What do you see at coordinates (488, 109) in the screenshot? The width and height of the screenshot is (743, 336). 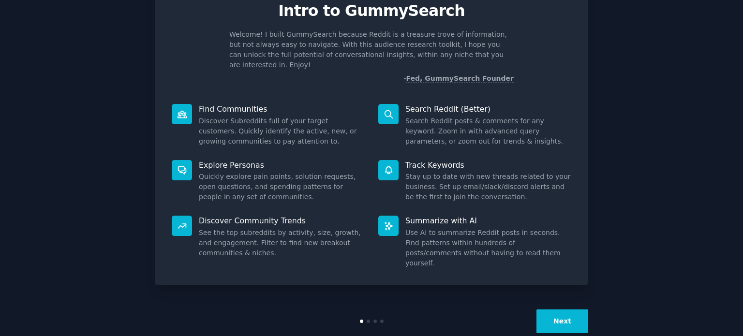 I see `p: Search Reddit (Better)` at bounding box center [488, 109].